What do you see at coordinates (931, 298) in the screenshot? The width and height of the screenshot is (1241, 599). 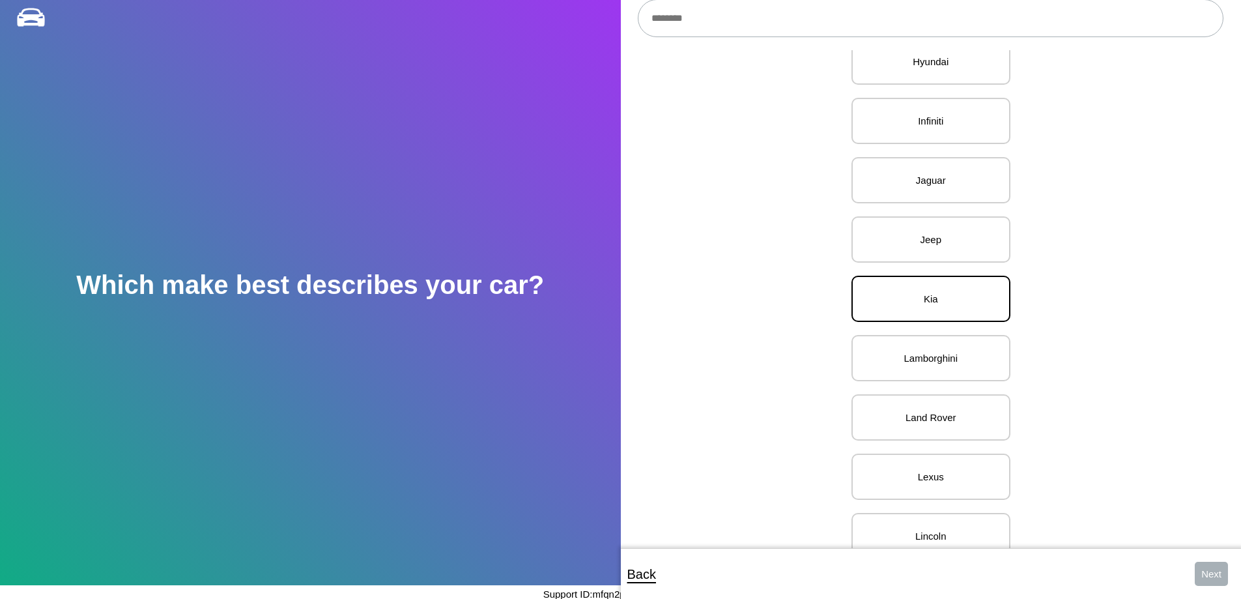 I see `p: Kia` at bounding box center [931, 298].